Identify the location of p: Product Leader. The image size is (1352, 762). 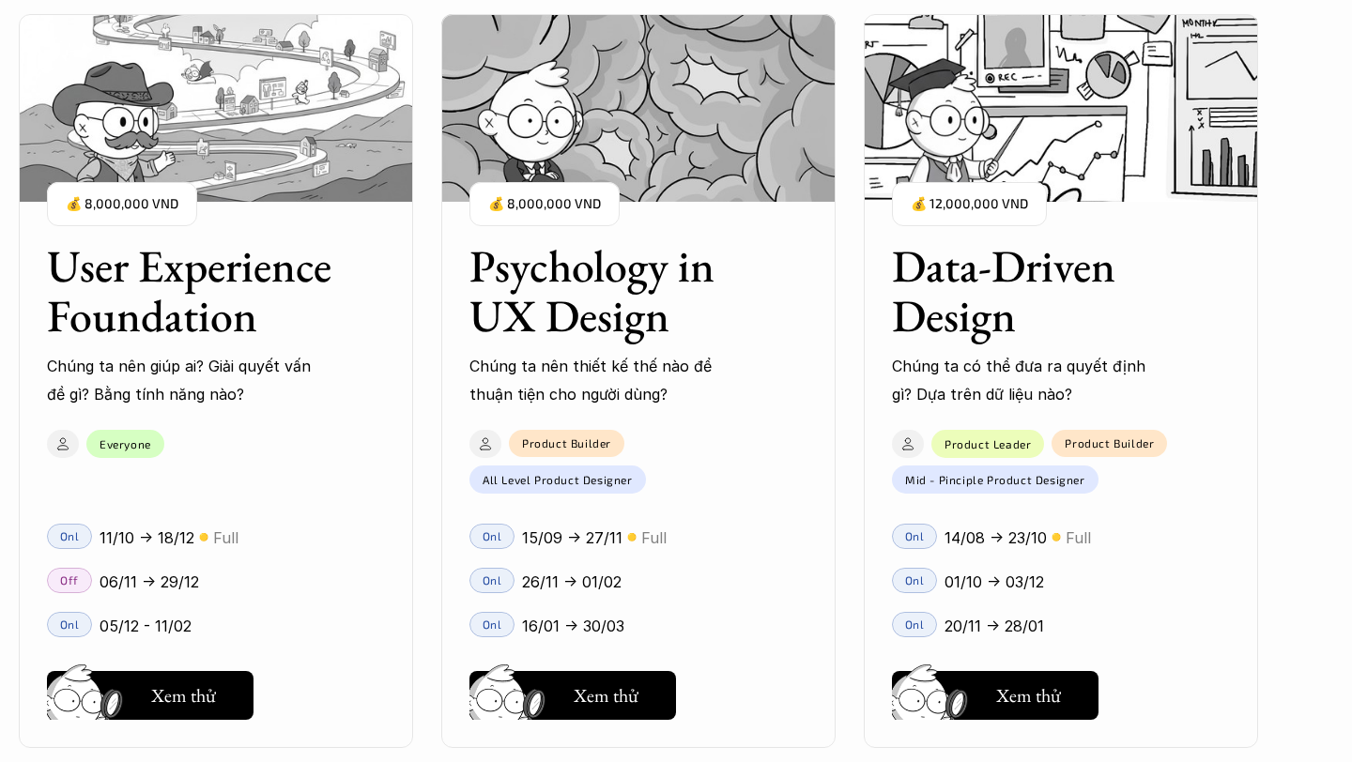
(987, 444).